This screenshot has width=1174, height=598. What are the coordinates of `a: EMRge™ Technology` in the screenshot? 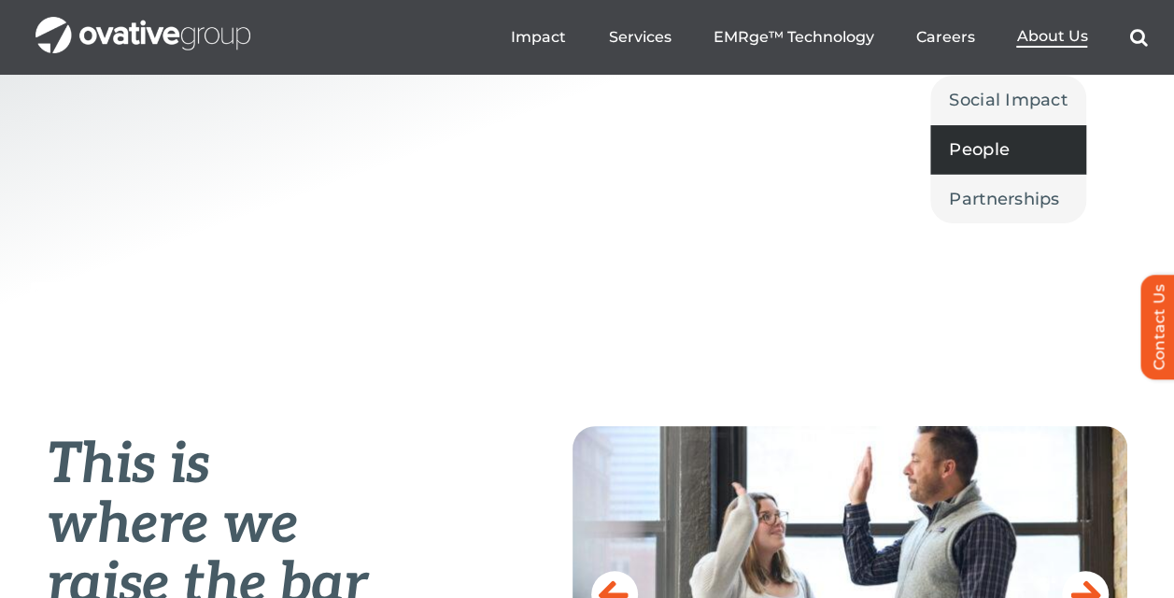 It's located at (793, 37).